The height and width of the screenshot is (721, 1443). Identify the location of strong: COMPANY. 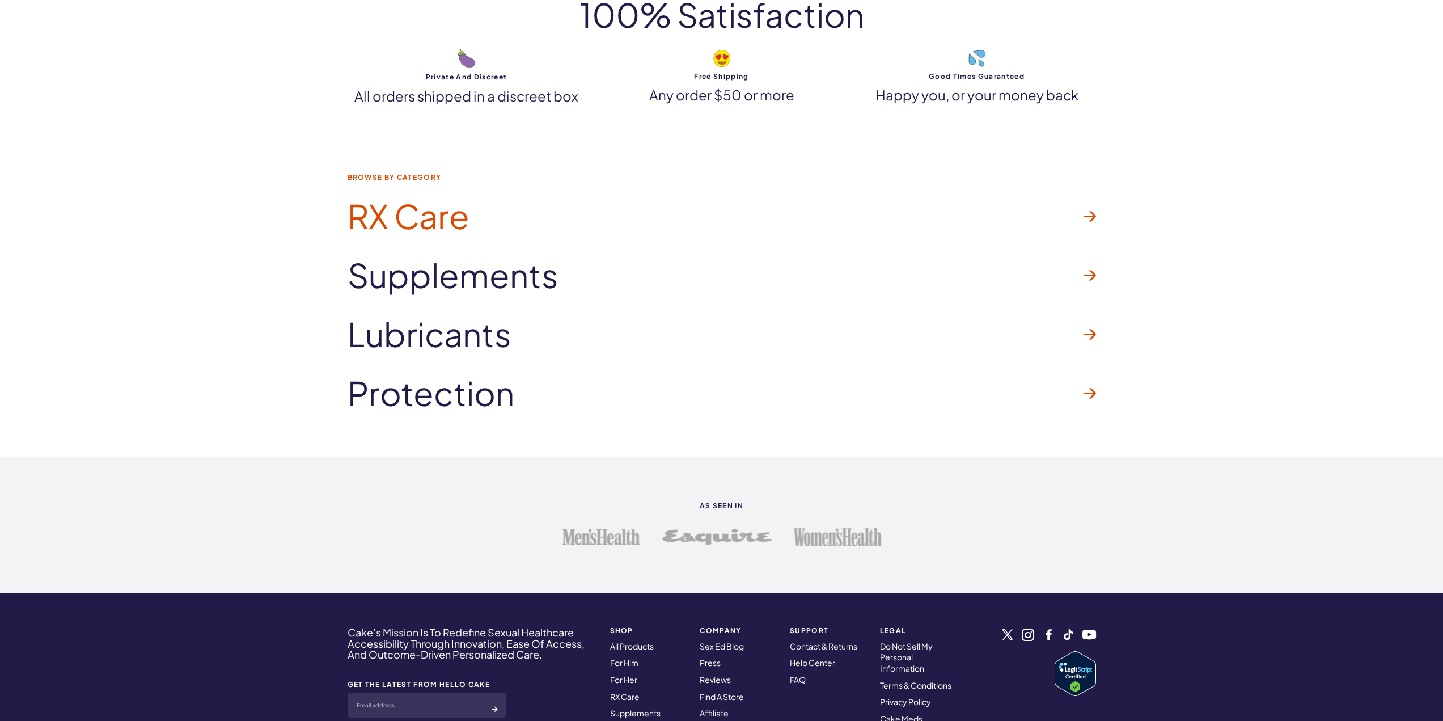
(738, 630).